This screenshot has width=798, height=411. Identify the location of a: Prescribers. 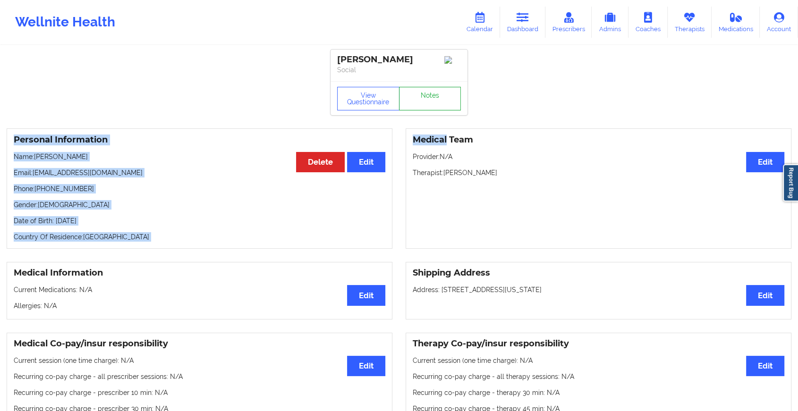
(568, 22).